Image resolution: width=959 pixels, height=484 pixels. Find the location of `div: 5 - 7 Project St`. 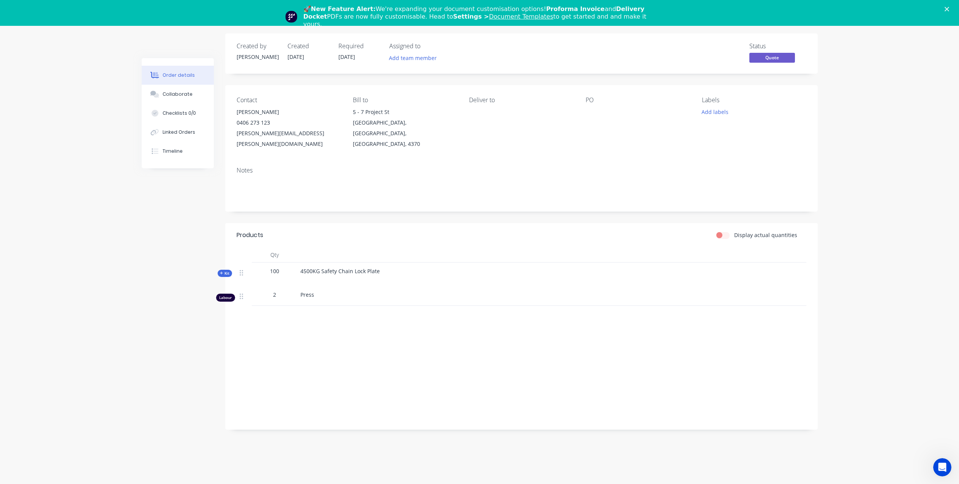

div: 5 - 7 Project St is located at coordinates (405, 112).